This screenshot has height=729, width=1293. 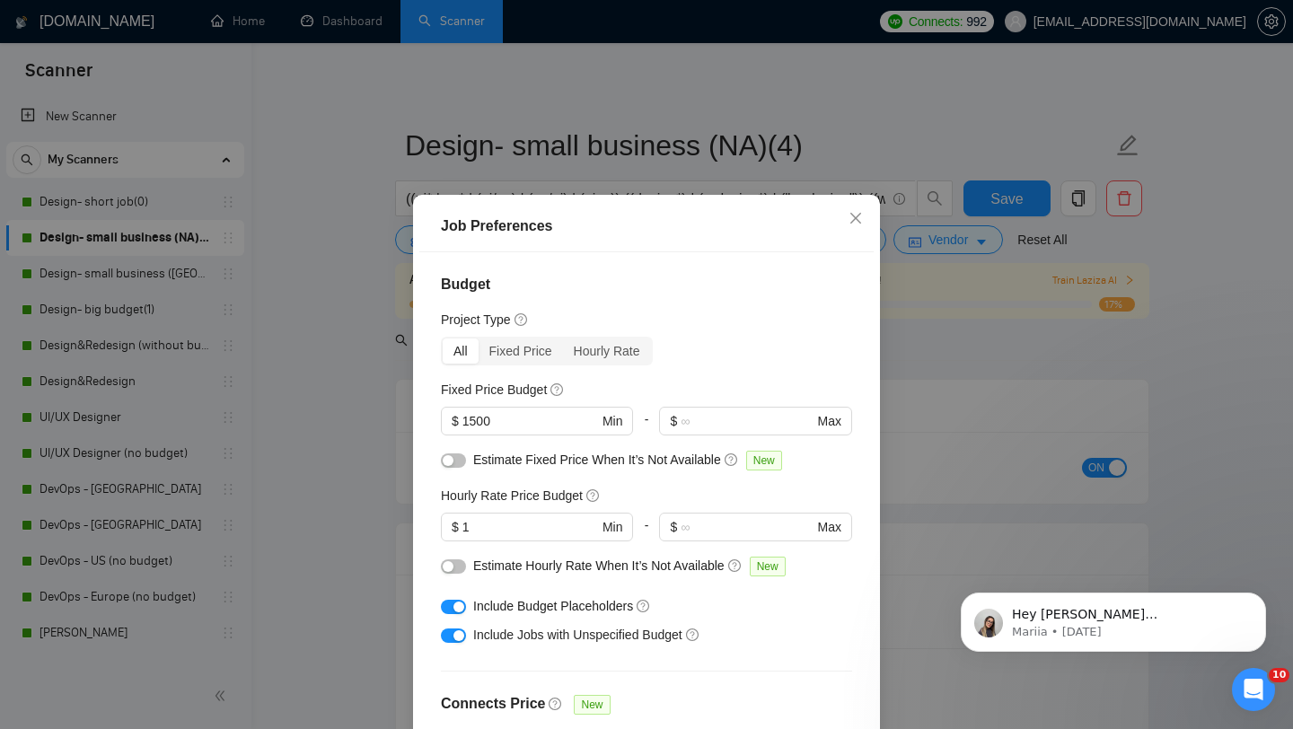 I want to click on div: message notification from Mariia, 2d ago. Hey kriabchenko@insoft-global.com, Looks like your Upwo..., so click(x=180, y=67).